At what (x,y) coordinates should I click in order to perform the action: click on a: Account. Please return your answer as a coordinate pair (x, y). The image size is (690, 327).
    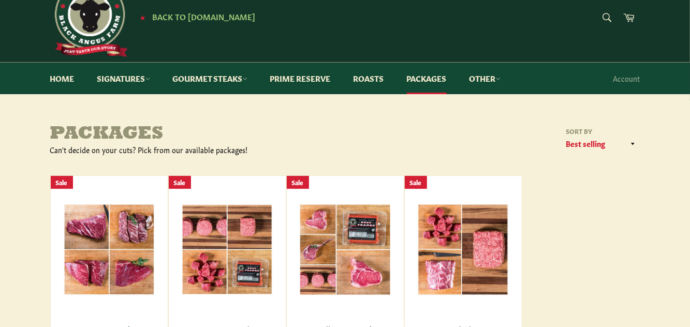
    Looking at the image, I should click on (627, 78).